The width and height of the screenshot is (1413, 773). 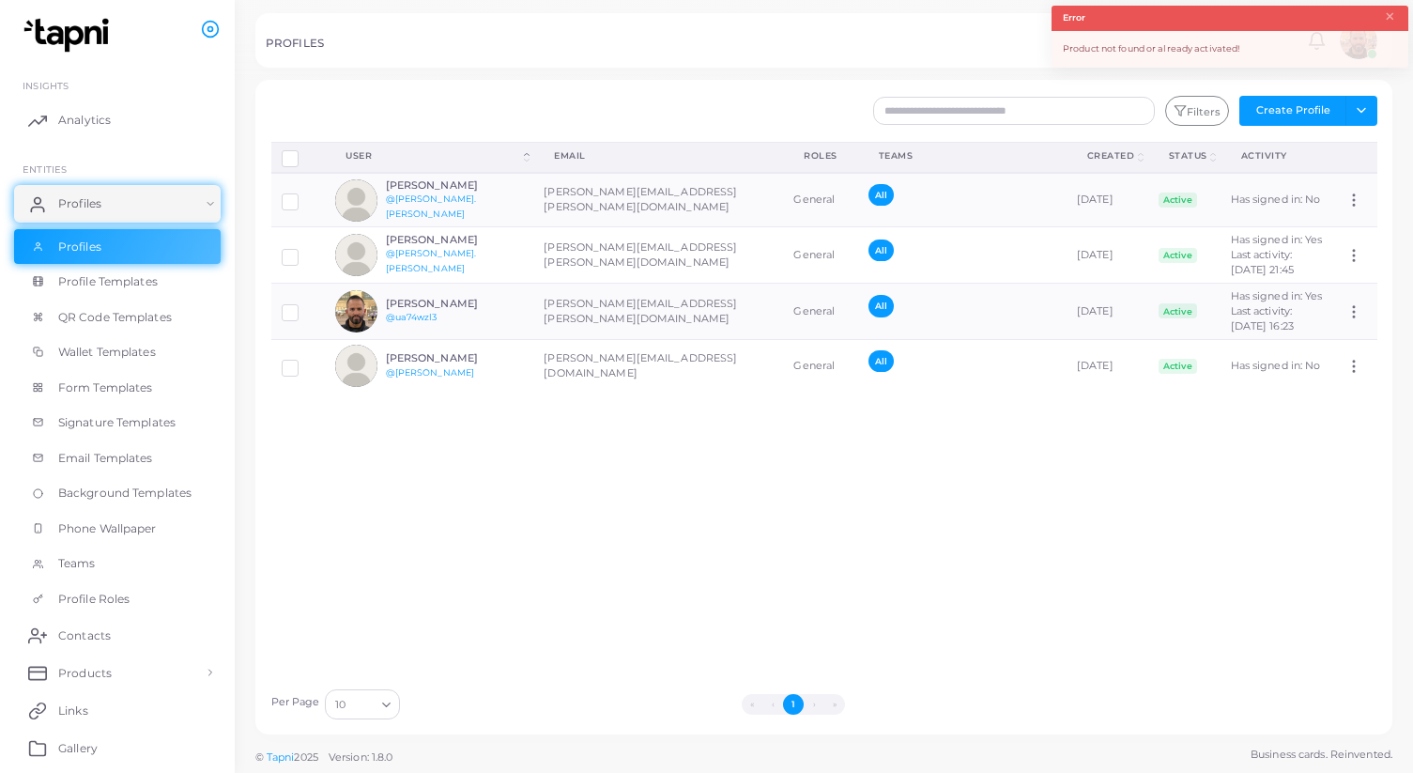 I want to click on div: Product not found or already activated!, so click(x=1230, y=49).